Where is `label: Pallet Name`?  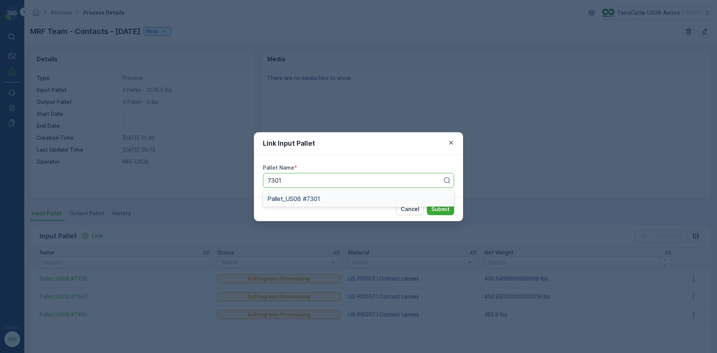 label: Pallet Name is located at coordinates (278, 167).